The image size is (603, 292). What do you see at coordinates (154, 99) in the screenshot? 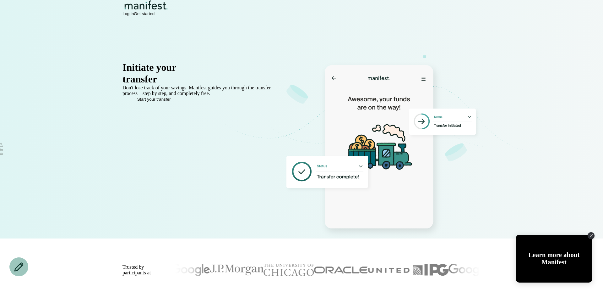
I see `span: Start your transfer` at bounding box center [154, 99].